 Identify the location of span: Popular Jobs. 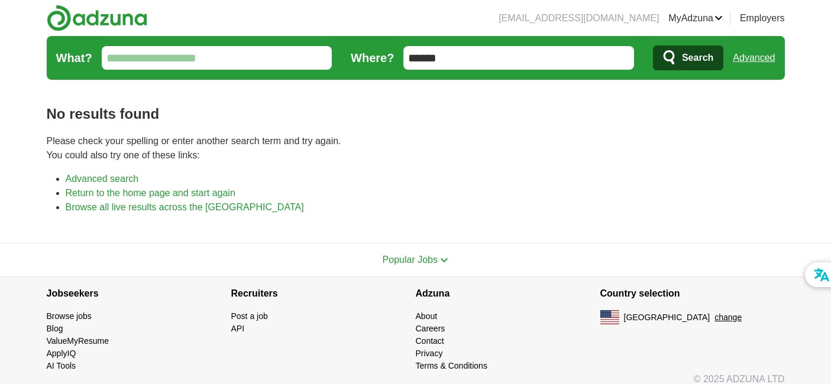
(410, 260).